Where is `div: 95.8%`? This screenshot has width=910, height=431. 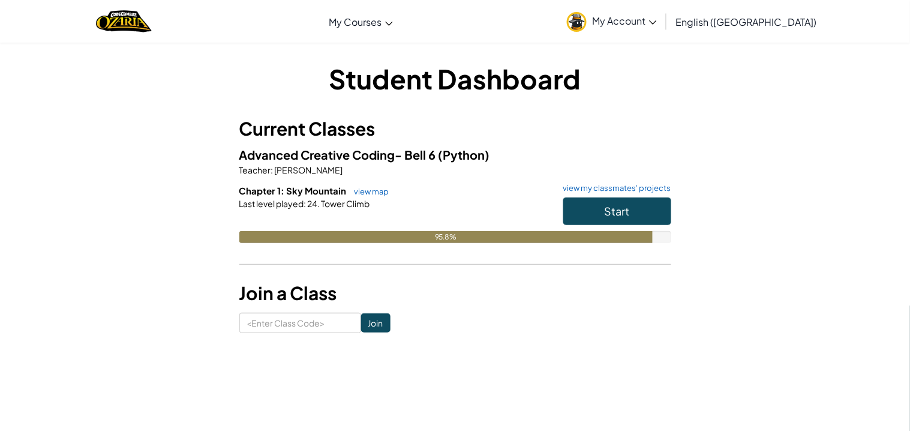
div: 95.8% is located at coordinates (446, 237).